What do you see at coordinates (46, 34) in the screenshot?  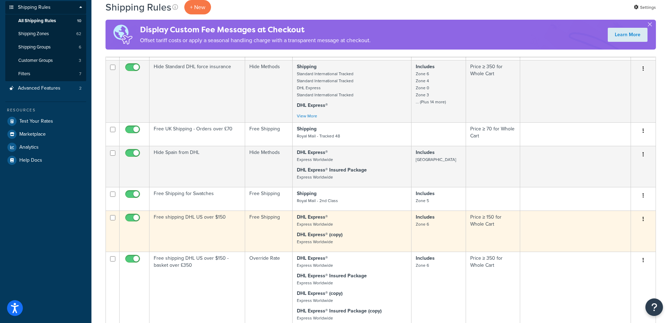 I see `li: Shipping Zones` at bounding box center [46, 34].